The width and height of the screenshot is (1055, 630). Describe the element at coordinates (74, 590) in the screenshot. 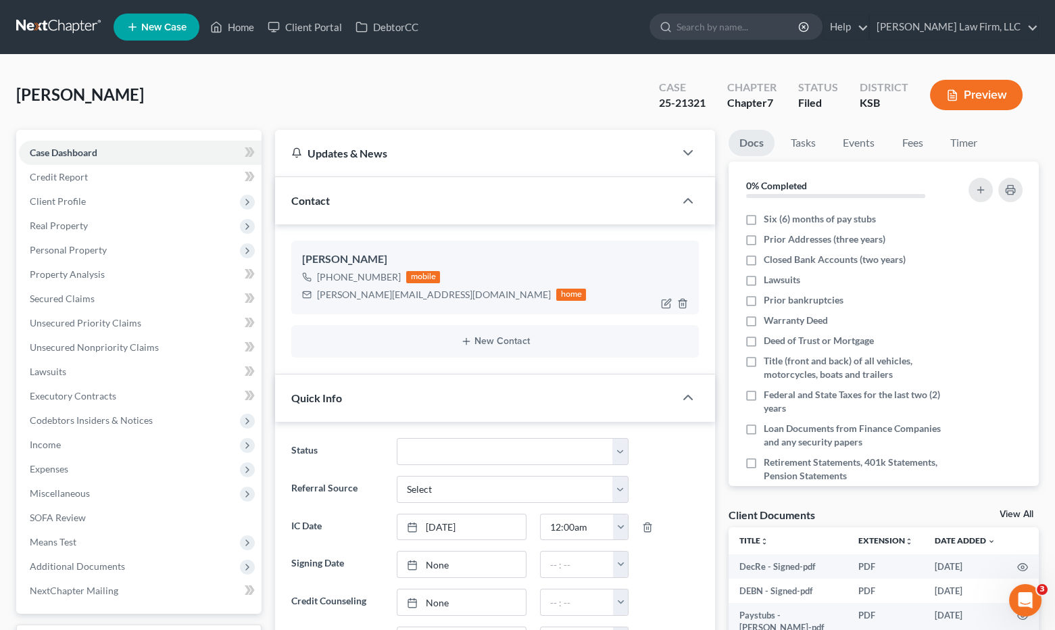

I see `span: NextChapter Mailing` at that location.